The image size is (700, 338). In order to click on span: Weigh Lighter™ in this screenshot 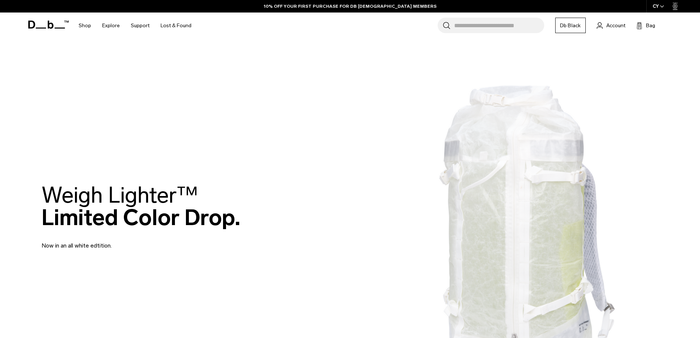, I will do `click(120, 195)`.